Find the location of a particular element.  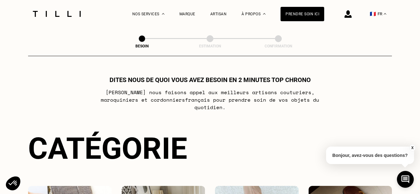

a: Logo du service de couturière Tilli is located at coordinates (57, 14).